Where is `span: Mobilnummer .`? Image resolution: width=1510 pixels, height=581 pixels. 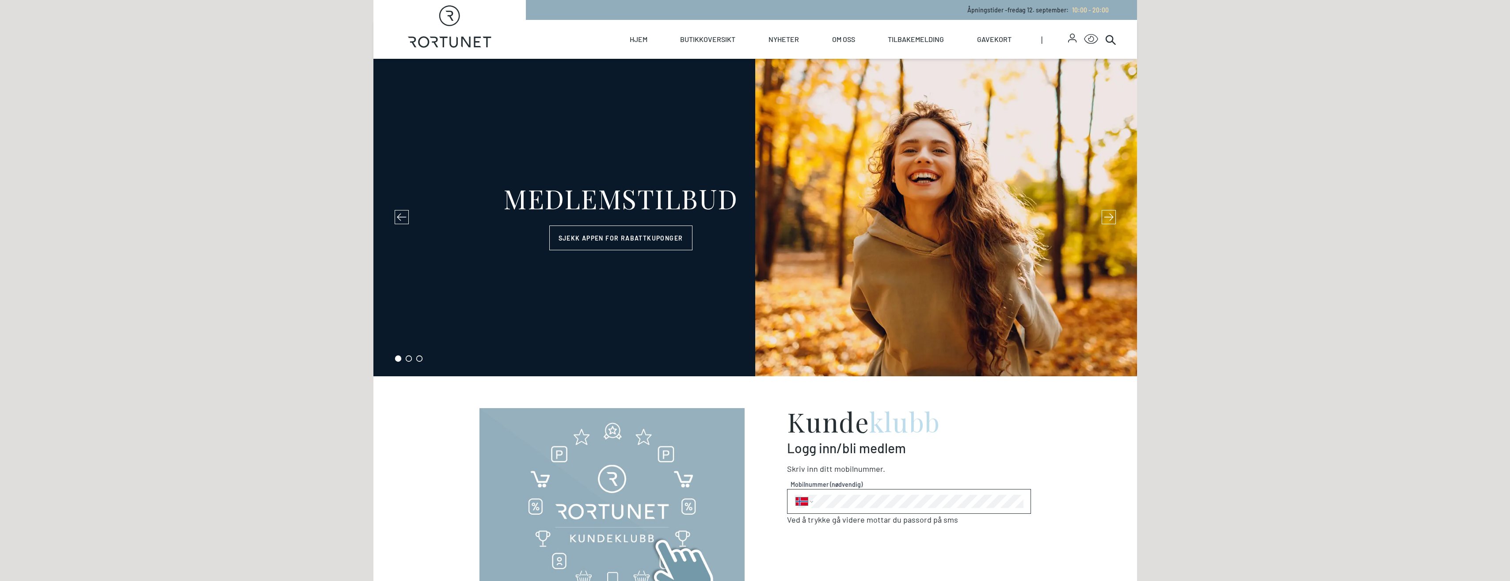 span: Mobilnummer . is located at coordinates (860, 469).